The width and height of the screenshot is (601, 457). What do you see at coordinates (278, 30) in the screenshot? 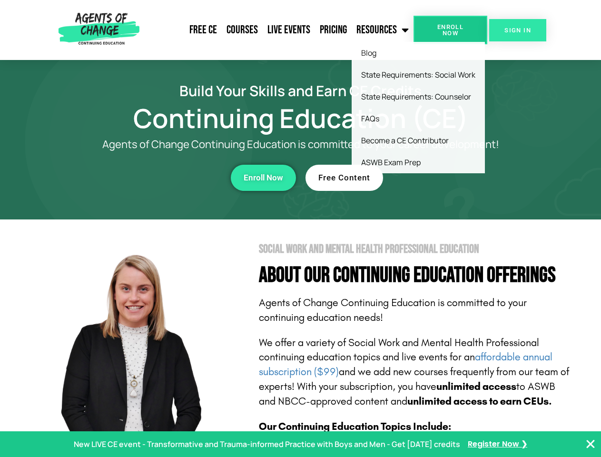
I see `nav: Menu` at bounding box center [278, 30].